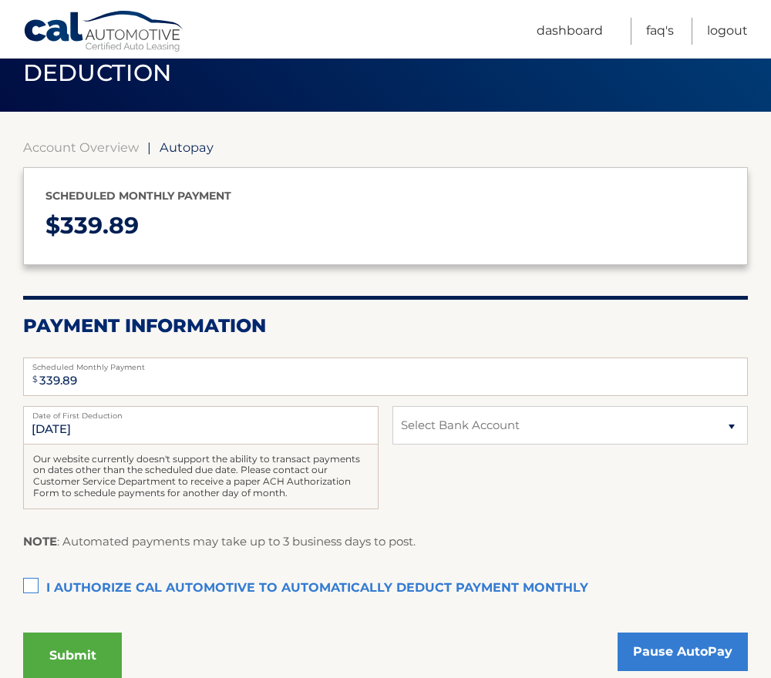 The height and width of the screenshot is (678, 771). I want to click on label: I authorize cal automotive to automatically deduct payment monthly, so click(385, 589).